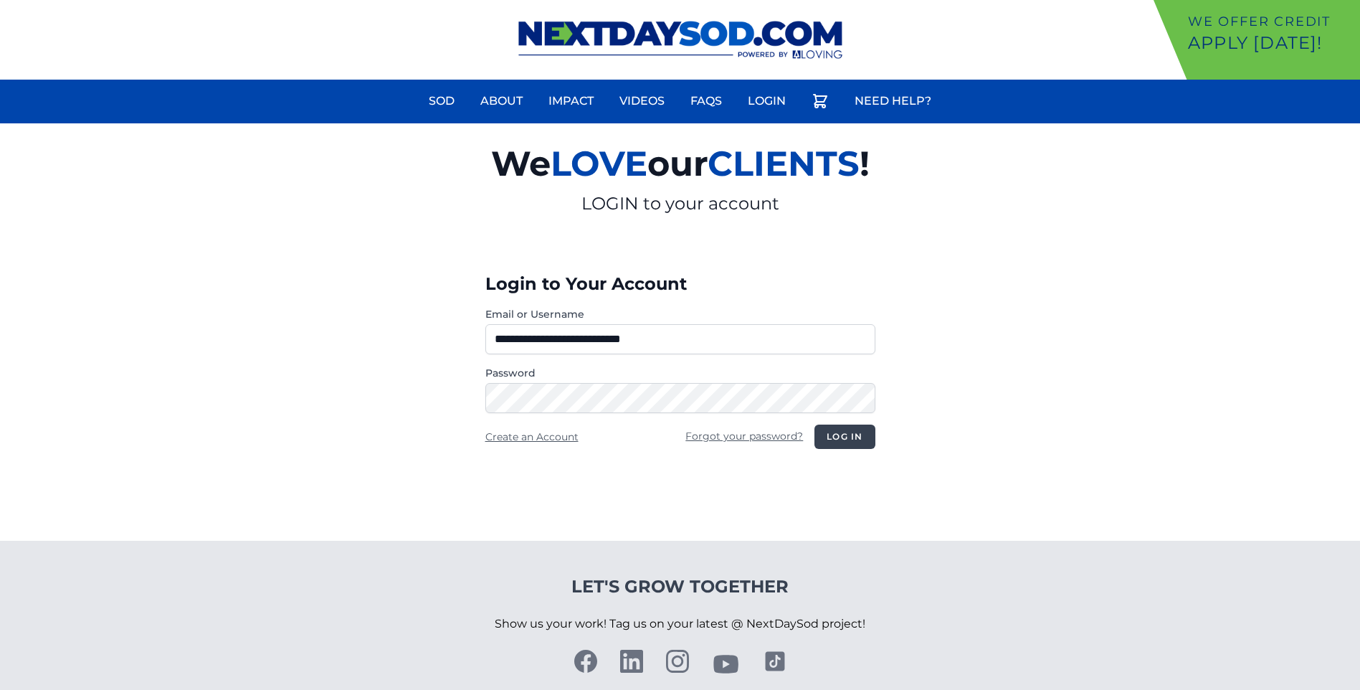 Image resolution: width=1360 pixels, height=690 pixels. What do you see at coordinates (892, 101) in the screenshot?
I see `a: Need Help?` at bounding box center [892, 101].